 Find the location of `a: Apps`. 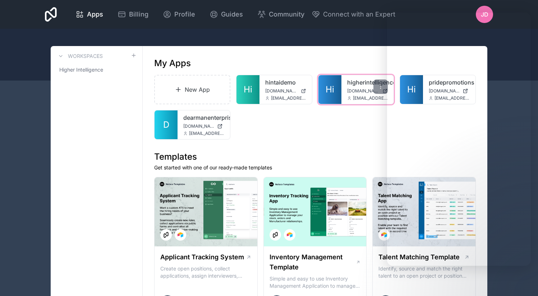

a: Apps is located at coordinates (89, 14).